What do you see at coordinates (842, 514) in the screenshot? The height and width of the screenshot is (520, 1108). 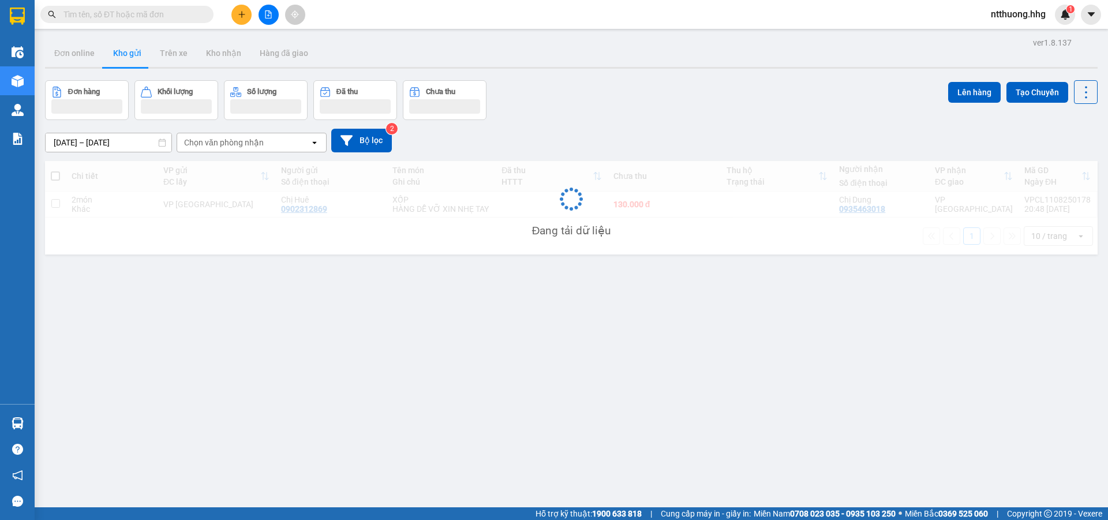 I see `strong: 0708 023 035 - 0935 103 250` at bounding box center [842, 514].